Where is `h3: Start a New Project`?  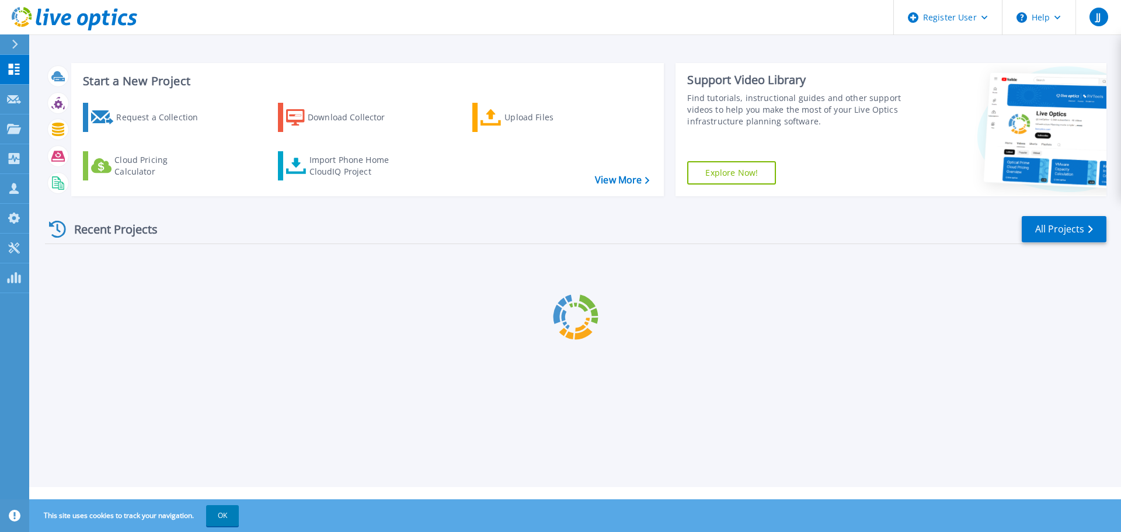
h3: Start a New Project is located at coordinates (366, 81).